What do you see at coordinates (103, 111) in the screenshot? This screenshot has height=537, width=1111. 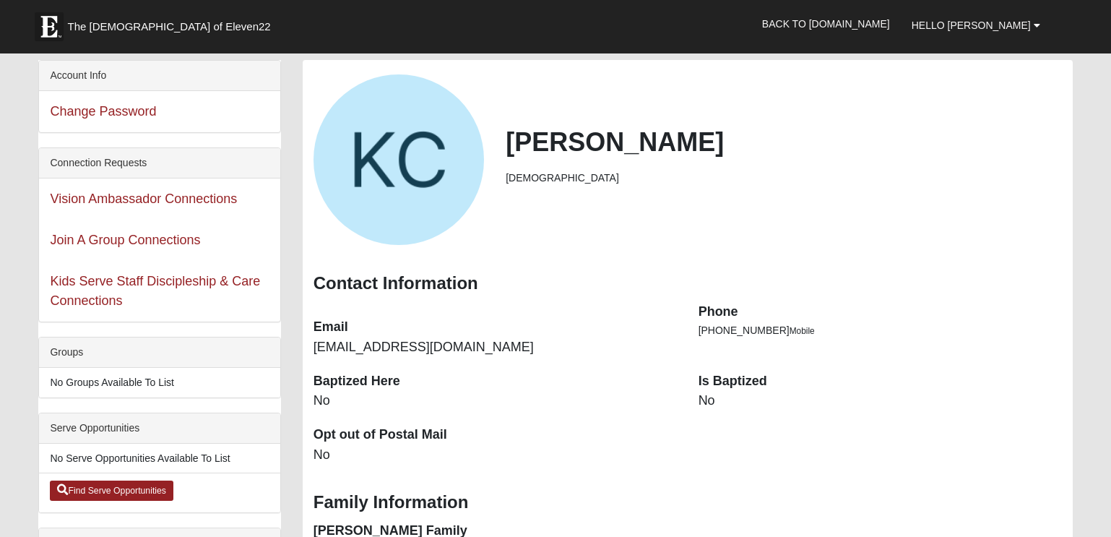 I see `a: Change Password` at bounding box center [103, 111].